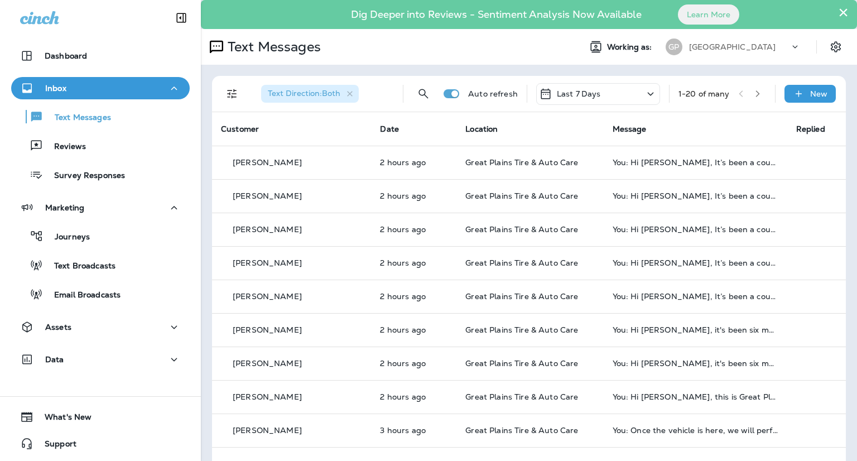 The width and height of the screenshot is (857, 461). I want to click on span: Support, so click(55, 446).